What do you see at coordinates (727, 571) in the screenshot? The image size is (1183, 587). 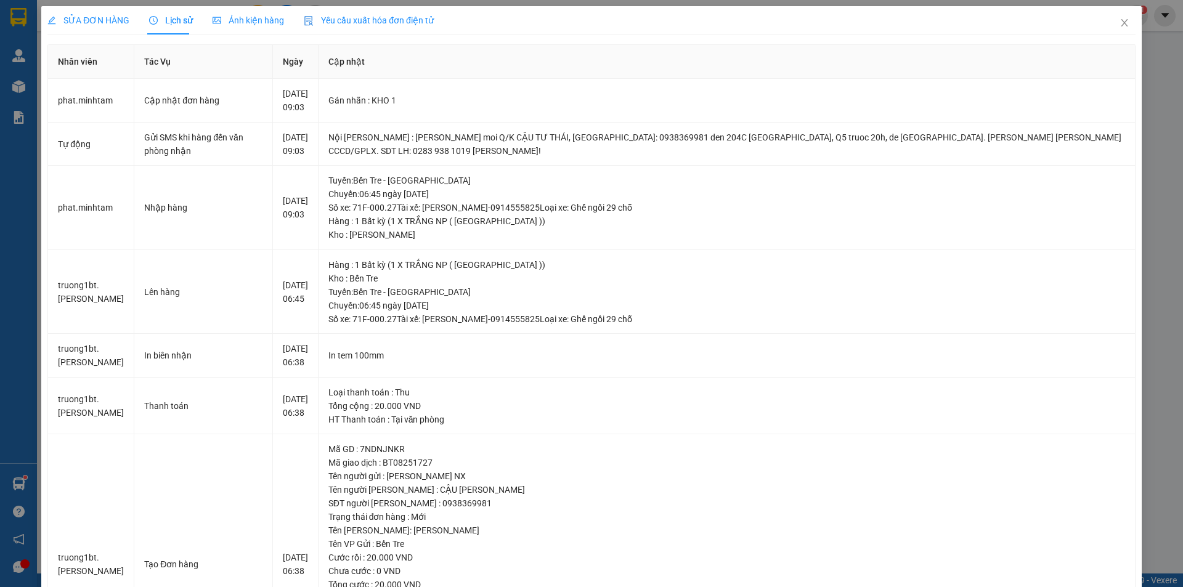 I see `div: Chưa cước : 0 VND` at bounding box center [727, 571].